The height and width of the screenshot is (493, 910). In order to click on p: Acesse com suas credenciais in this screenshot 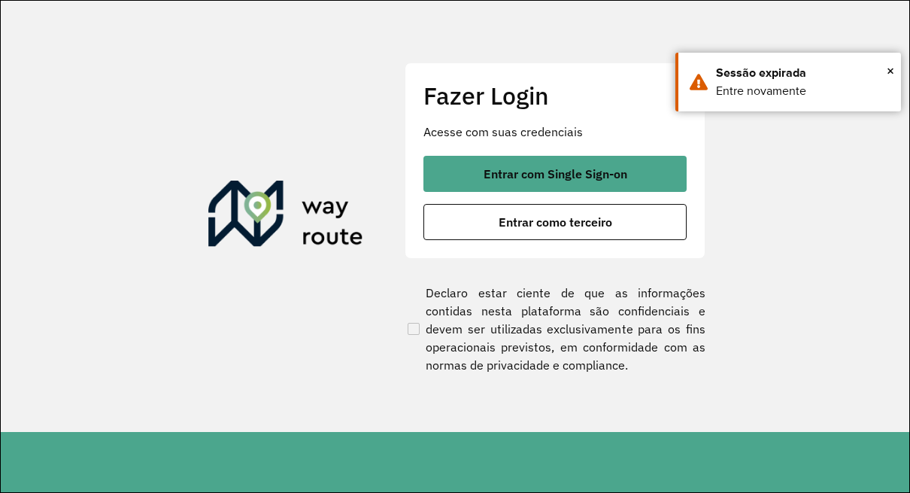, I will do `click(555, 132)`.